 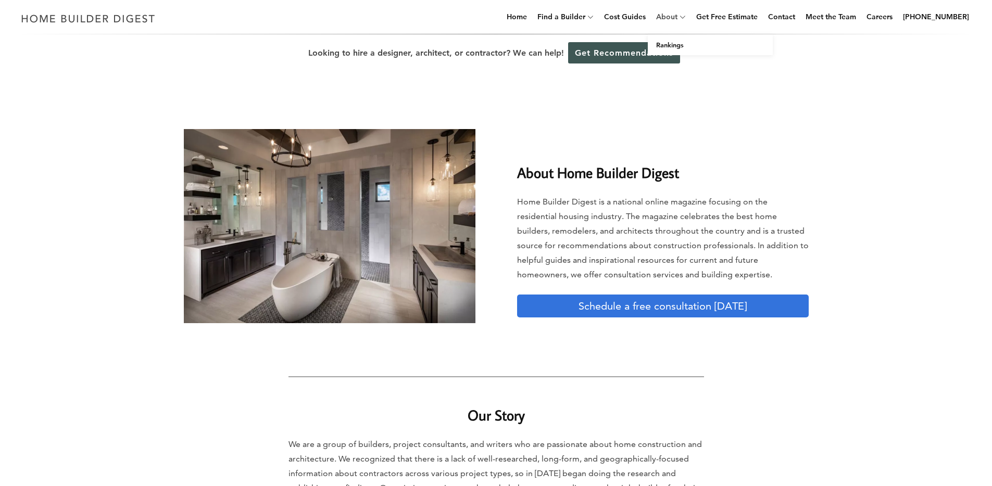 I want to click on a: Rankings, so click(x=710, y=45).